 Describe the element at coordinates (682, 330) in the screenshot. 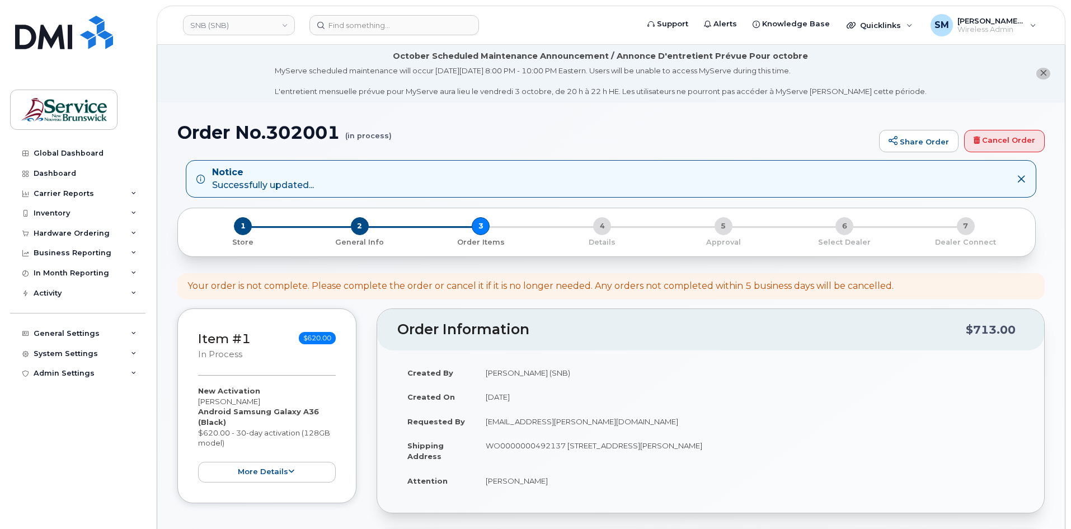

I see `h2: Order Information` at that location.